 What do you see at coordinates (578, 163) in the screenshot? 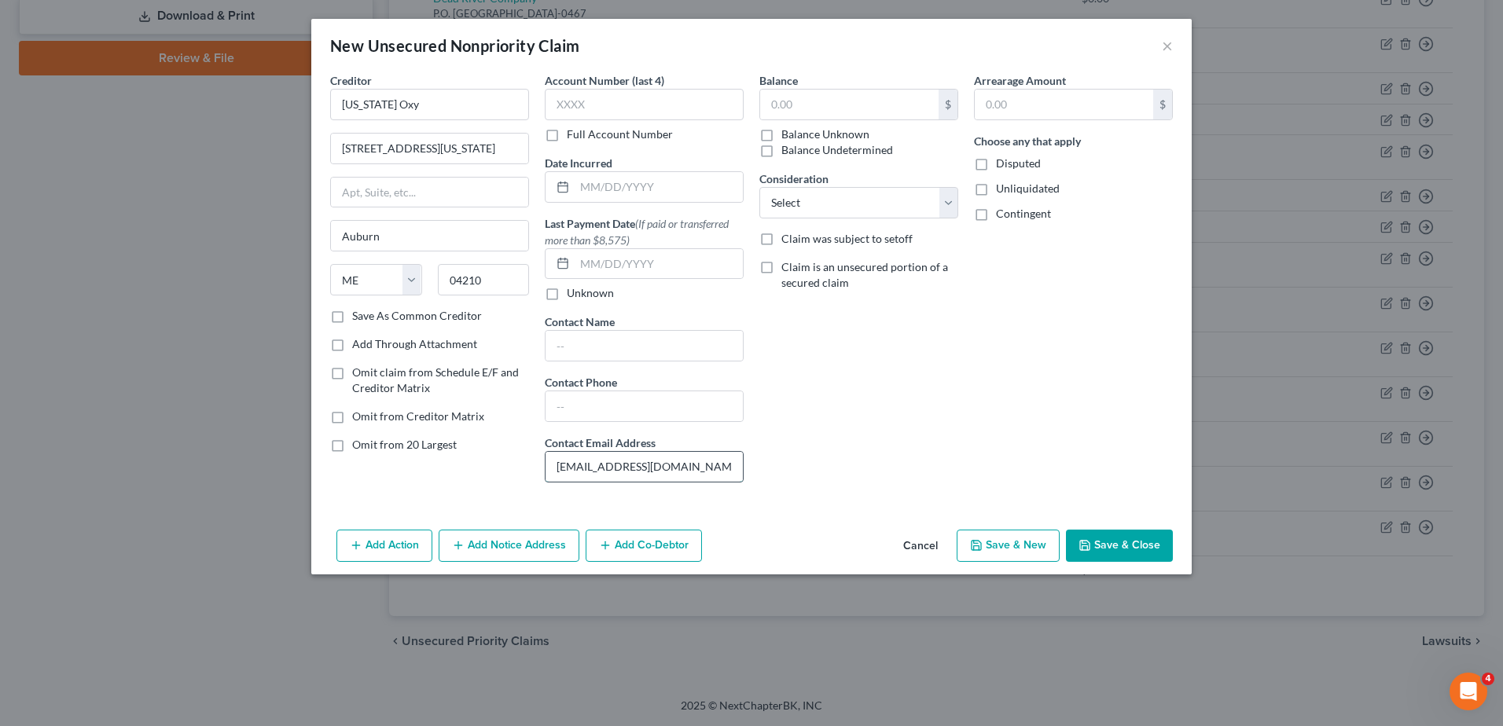
I see `label: Date Incurred` at bounding box center [578, 163].